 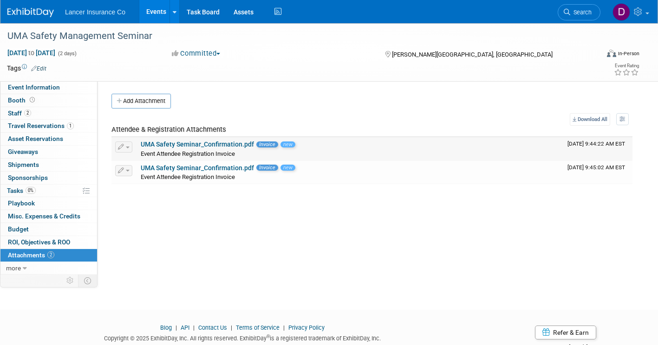 What do you see at coordinates (13, 268) in the screenshot?
I see `span: more` at bounding box center [13, 268].